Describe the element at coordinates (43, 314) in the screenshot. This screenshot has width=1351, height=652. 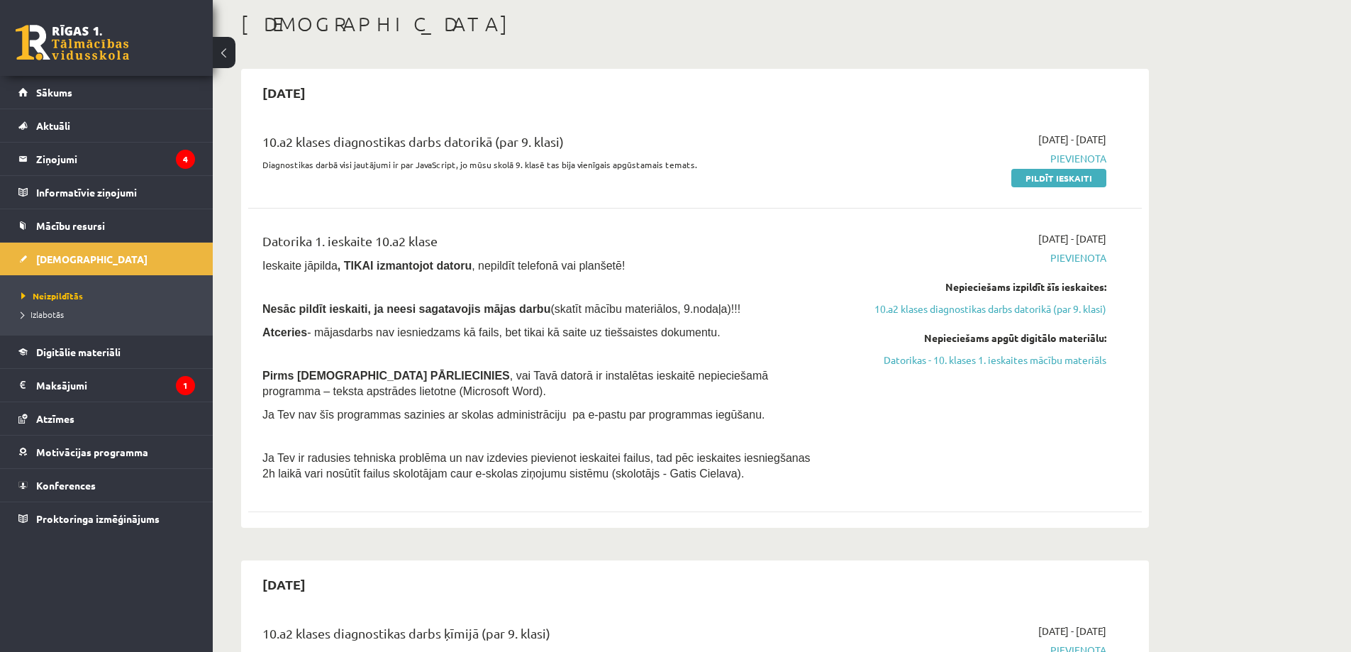
I see `span: Izlabotās` at that location.